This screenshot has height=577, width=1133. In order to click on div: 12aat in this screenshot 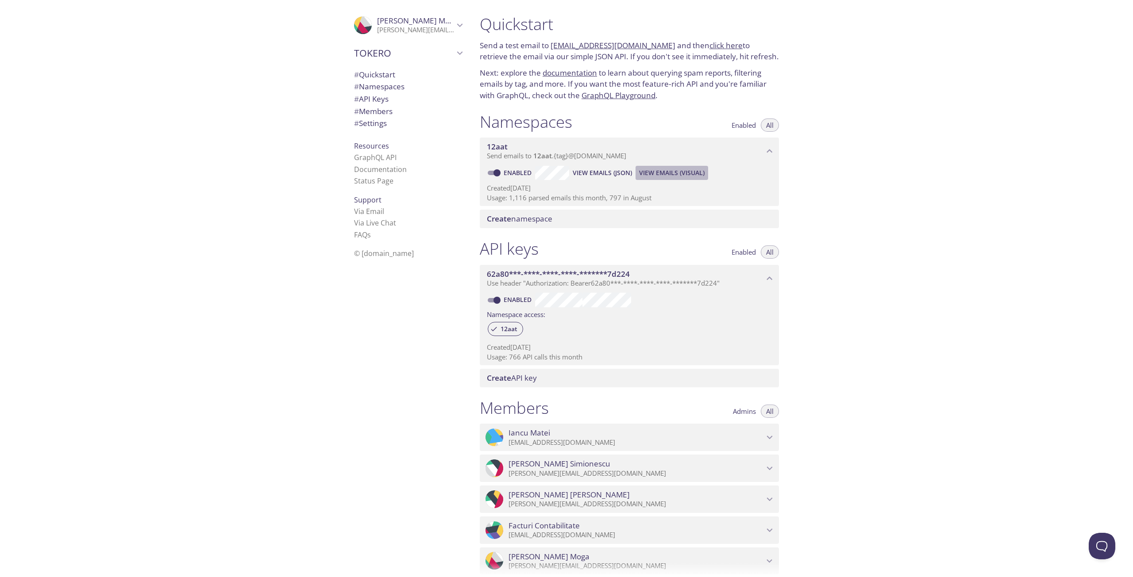, I will do `click(505, 329)`.